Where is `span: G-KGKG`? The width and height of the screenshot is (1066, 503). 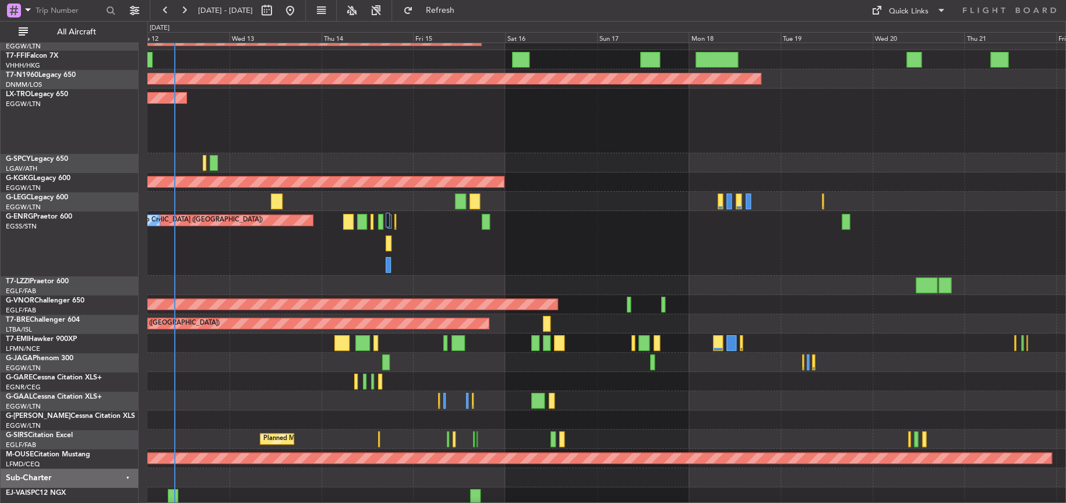
span: G-KGKG is located at coordinates (19, 178).